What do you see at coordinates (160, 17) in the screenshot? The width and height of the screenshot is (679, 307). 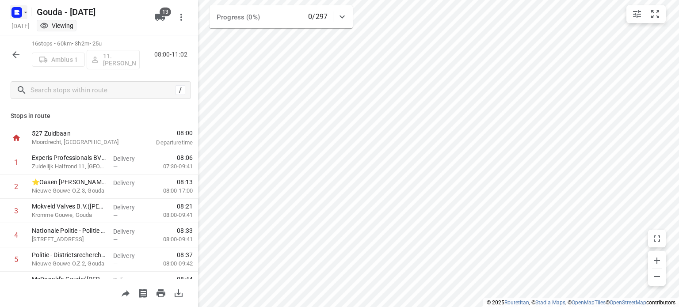 I see `button: 13` at bounding box center [160, 17].